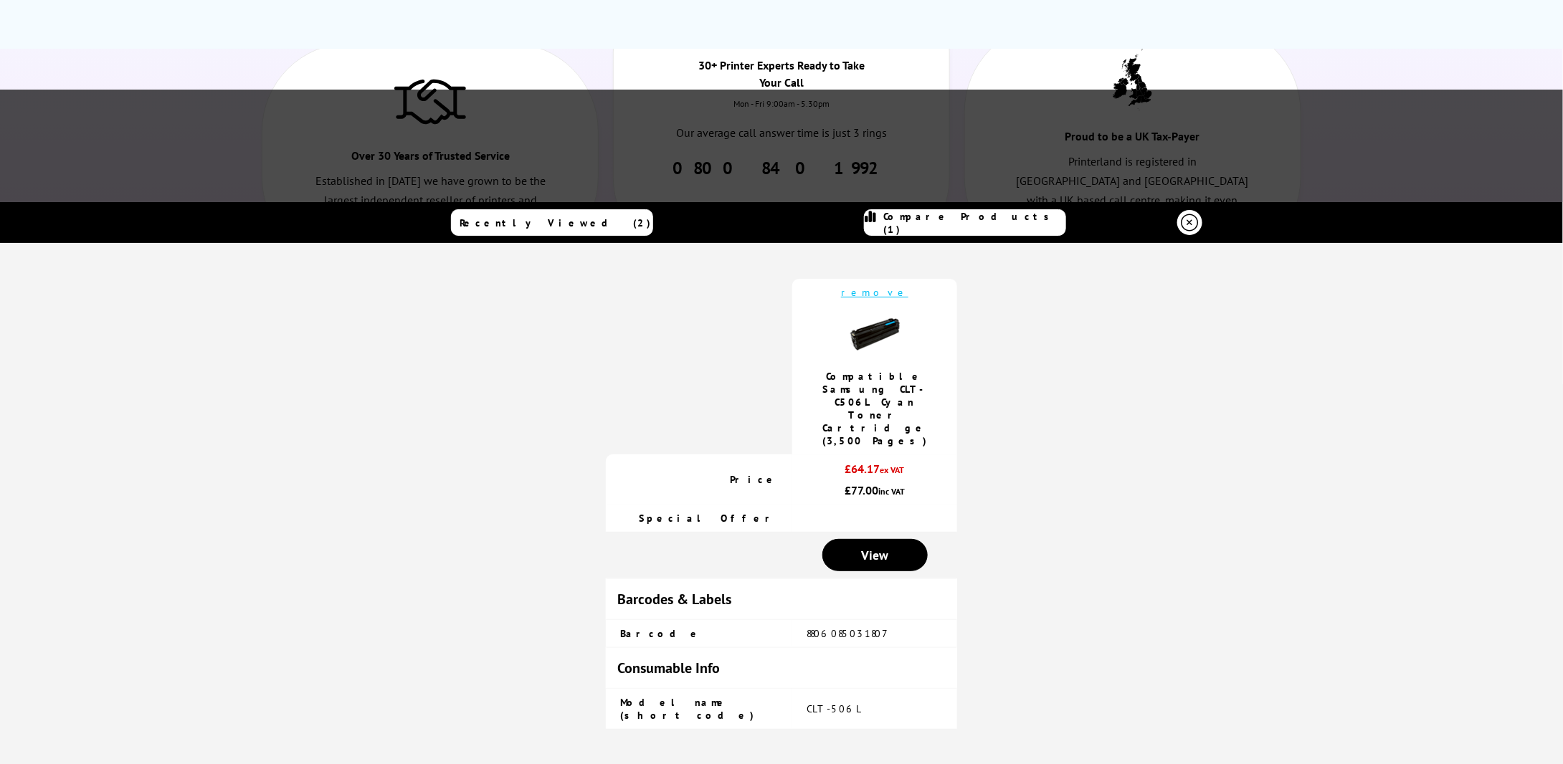  What do you see at coordinates (875, 490) in the screenshot?
I see `div: £77.00` at bounding box center [875, 490].